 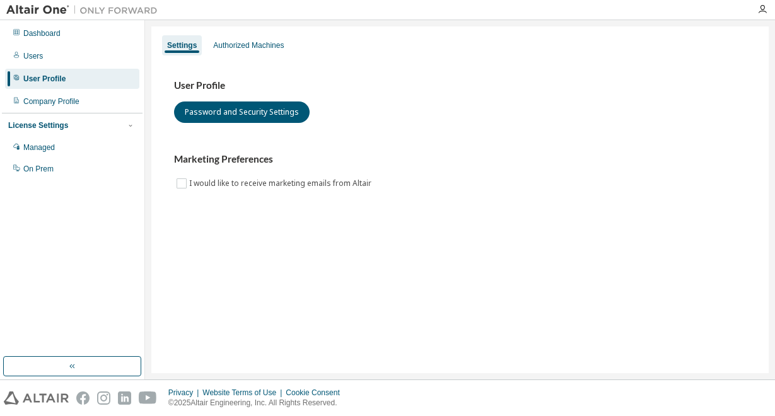 I want to click on label: I would like to receive marketing emails from Altair, so click(x=281, y=184).